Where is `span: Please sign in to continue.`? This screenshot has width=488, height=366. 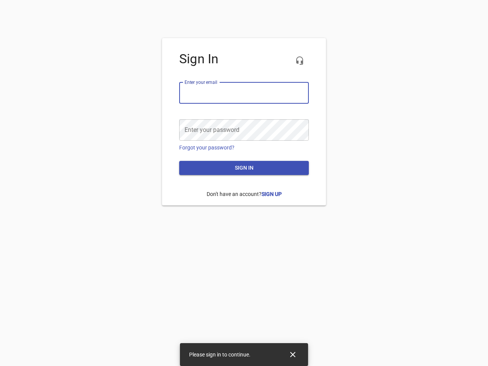 span: Please sign in to continue. is located at coordinates (220, 355).